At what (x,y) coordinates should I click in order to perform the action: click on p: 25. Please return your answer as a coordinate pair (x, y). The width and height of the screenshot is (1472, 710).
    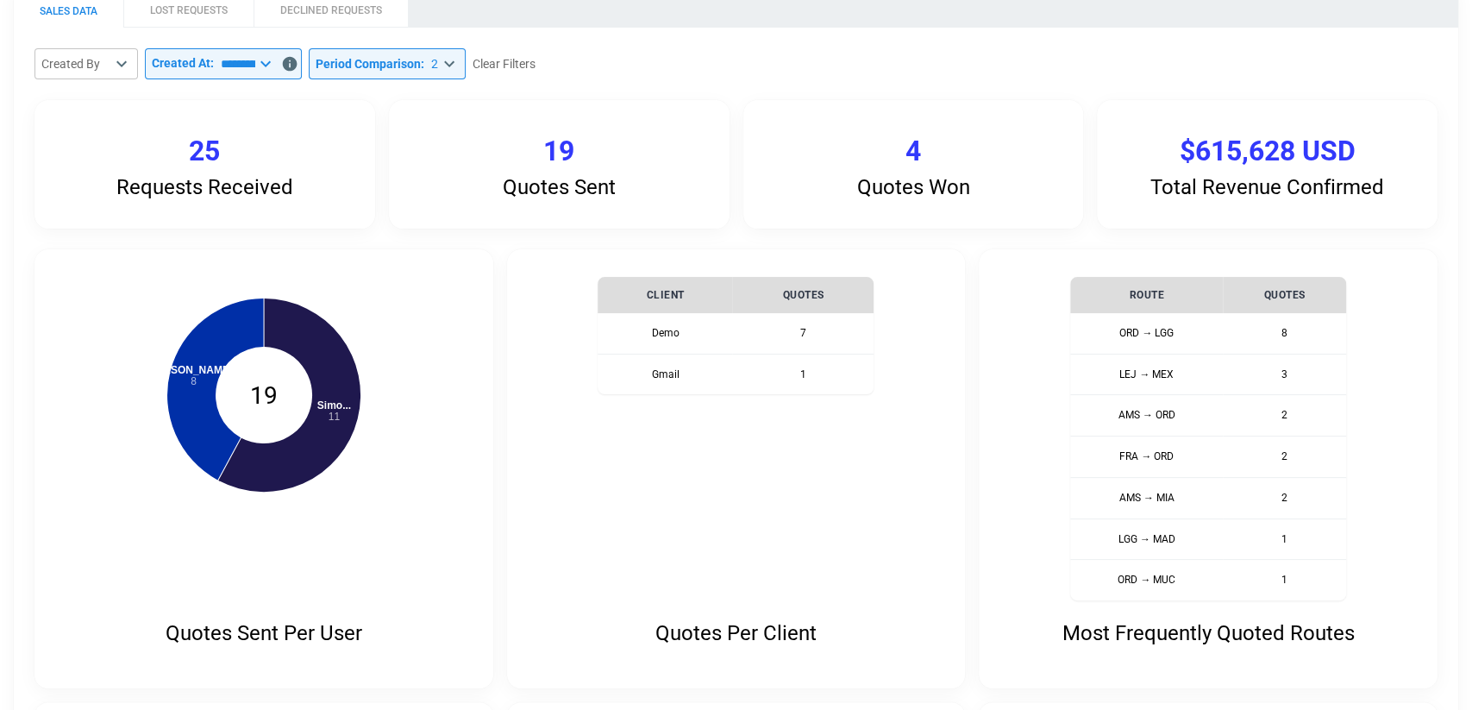
    Looking at the image, I should click on (204, 151).